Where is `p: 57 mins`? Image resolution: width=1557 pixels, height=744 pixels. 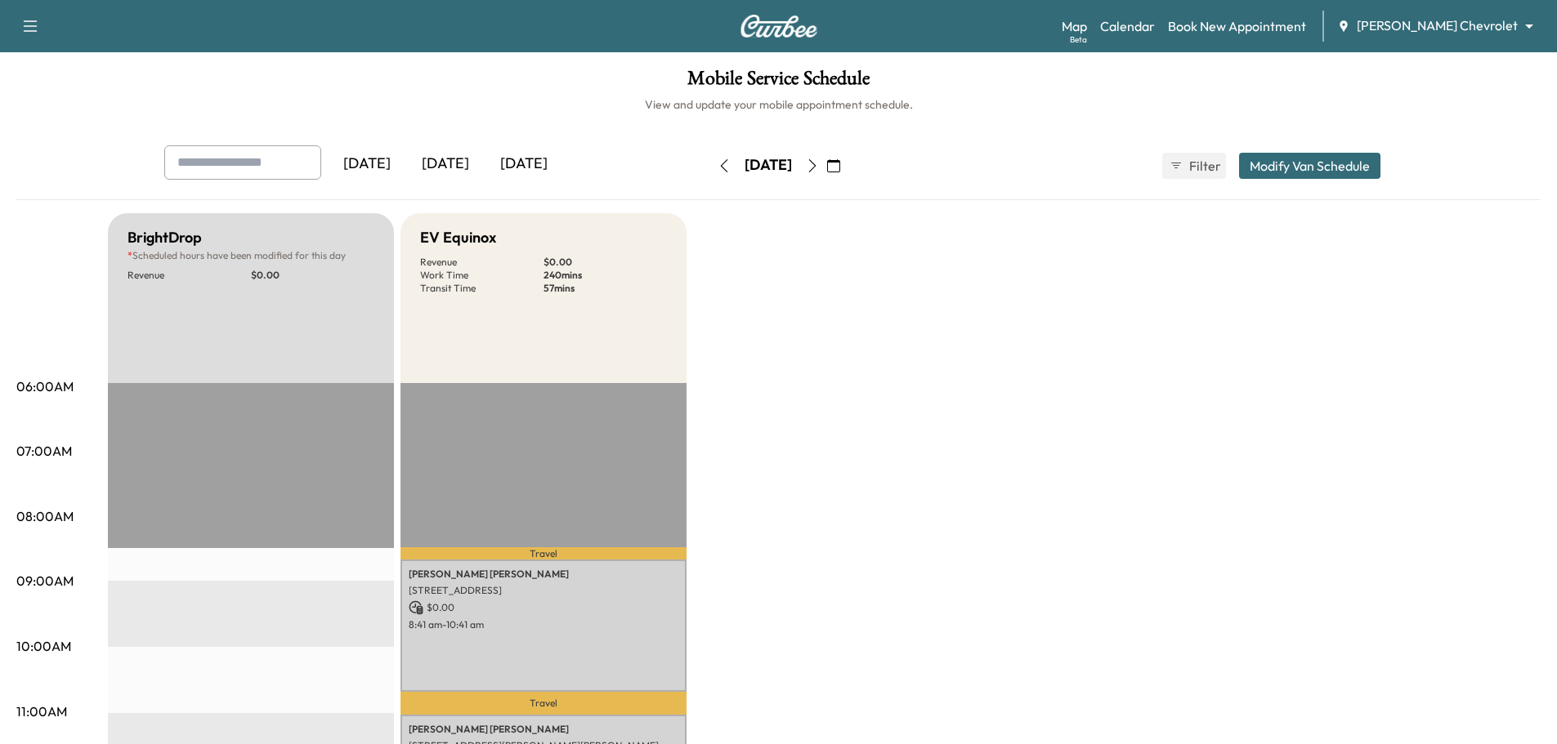 p: 57 mins is located at coordinates (605, 288).